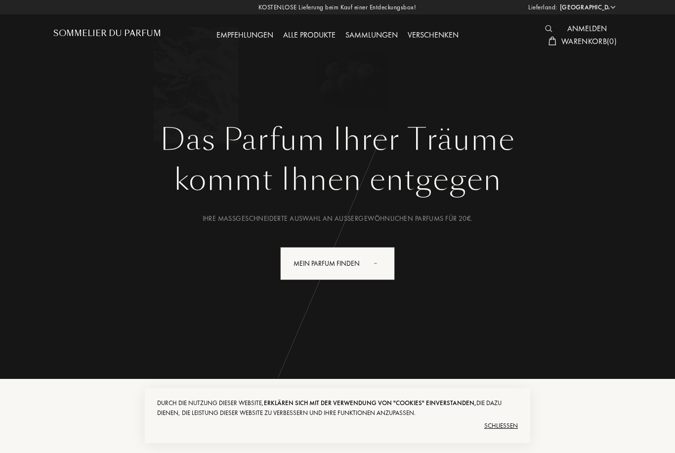 The image size is (675, 453). I want to click on h1: Sommelier du Parfum, so click(107, 33).